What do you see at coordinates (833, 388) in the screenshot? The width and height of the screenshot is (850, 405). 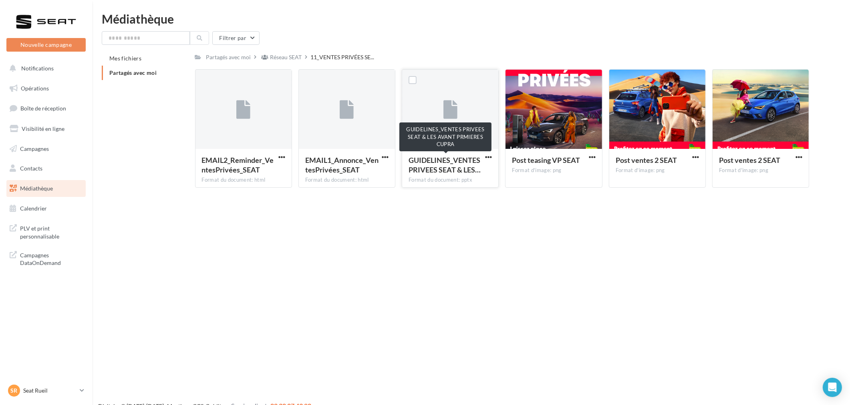 I see `div: Open Intercom Messenger` at bounding box center [833, 388].